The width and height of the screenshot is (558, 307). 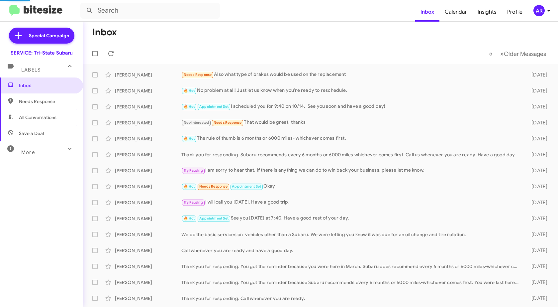 What do you see at coordinates (352, 155) in the screenshot?
I see `div: Thank you for responding. Subaru recommends every 6 months or 6000 miles whichever comes first. C...` at bounding box center [352, 155].